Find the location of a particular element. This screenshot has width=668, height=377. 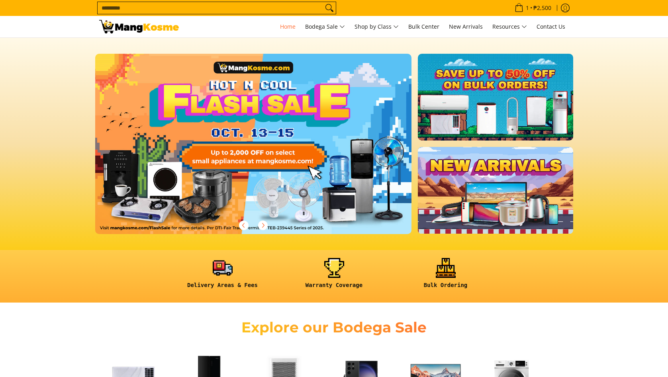

span: 1 is located at coordinates (527, 8).